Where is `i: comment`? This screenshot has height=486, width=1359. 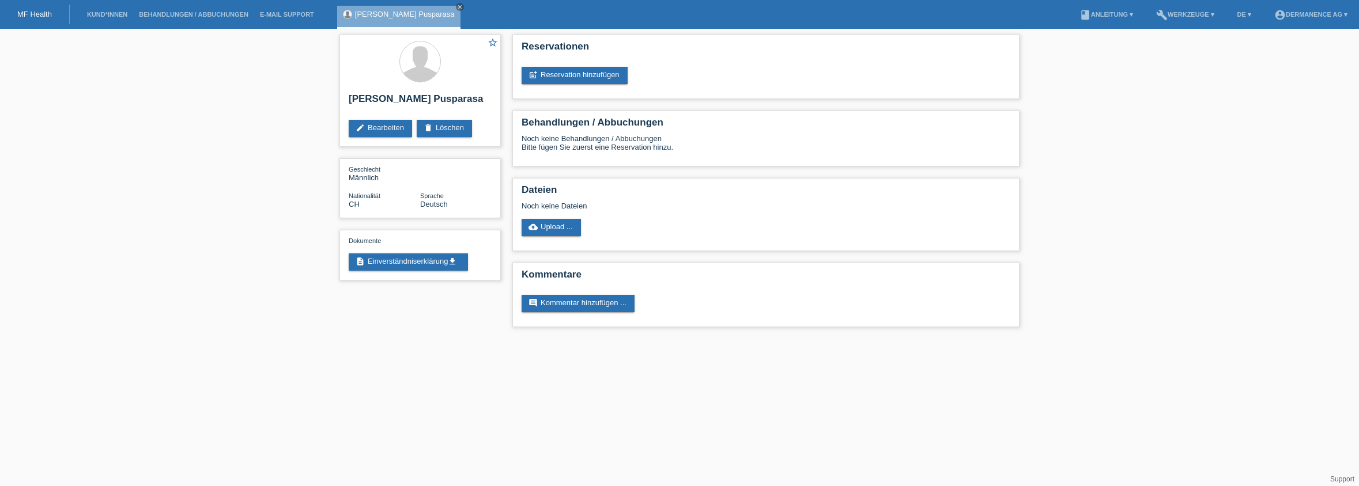 i: comment is located at coordinates (533, 303).